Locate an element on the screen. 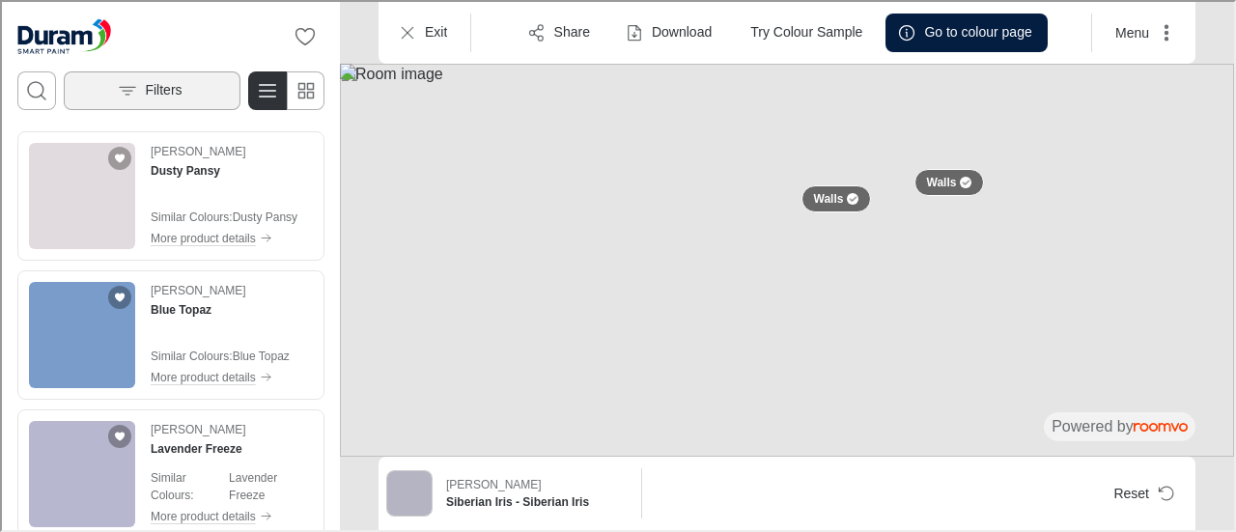  div: The visualizer is powered by Roomvo. is located at coordinates (1117, 425).